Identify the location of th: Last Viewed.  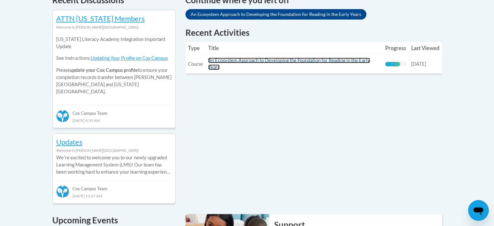
(426, 48).